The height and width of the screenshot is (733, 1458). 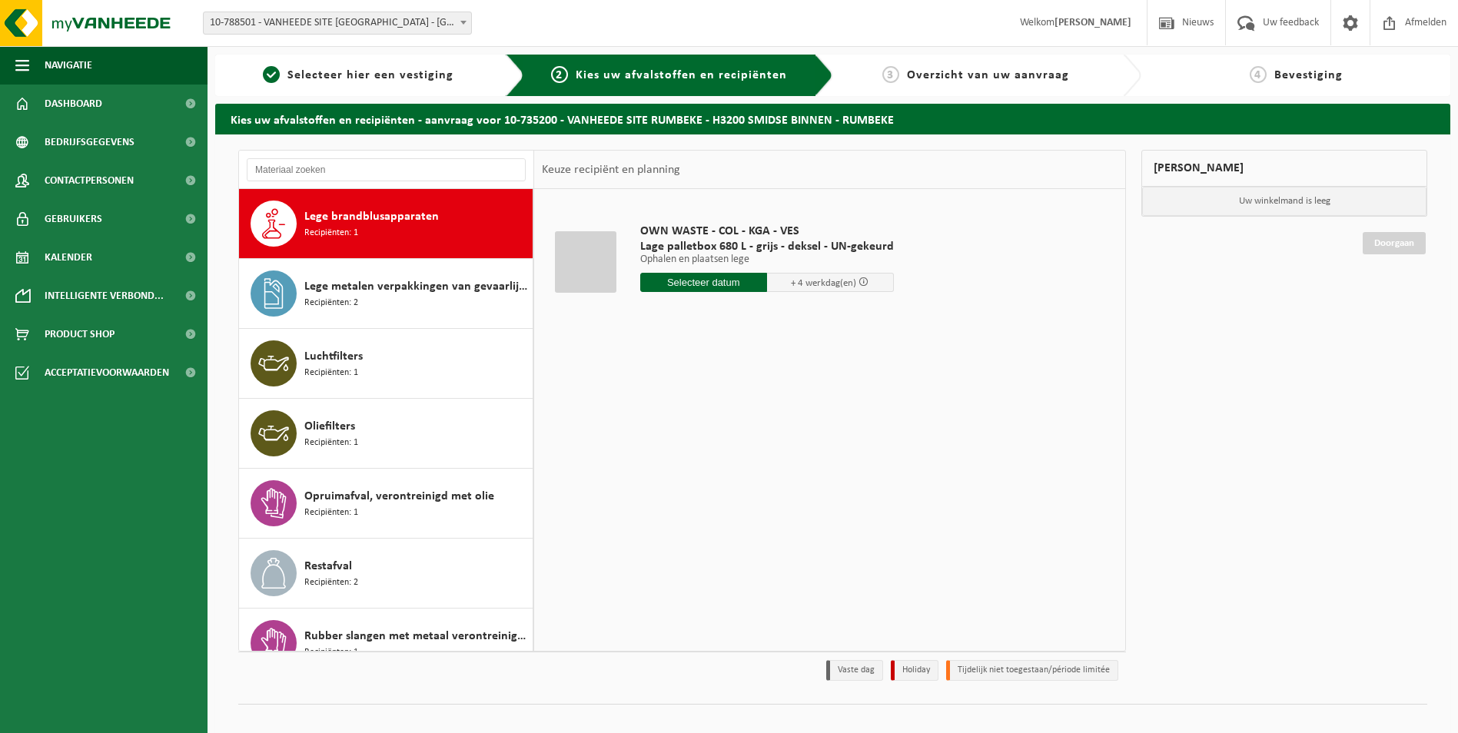 I want to click on span: Overzicht van uw aanvraag, so click(x=988, y=75).